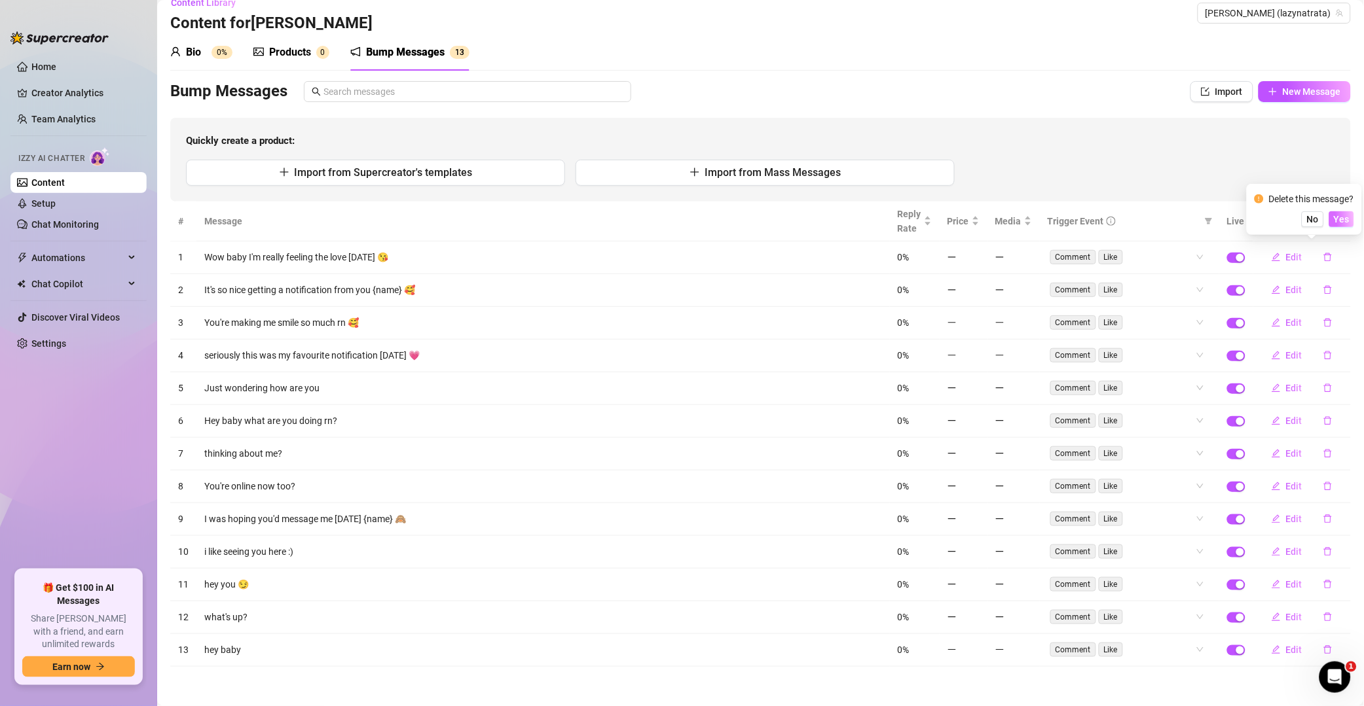 Image resolution: width=1364 pixels, height=706 pixels. I want to click on sup: 0%, so click(222, 52).